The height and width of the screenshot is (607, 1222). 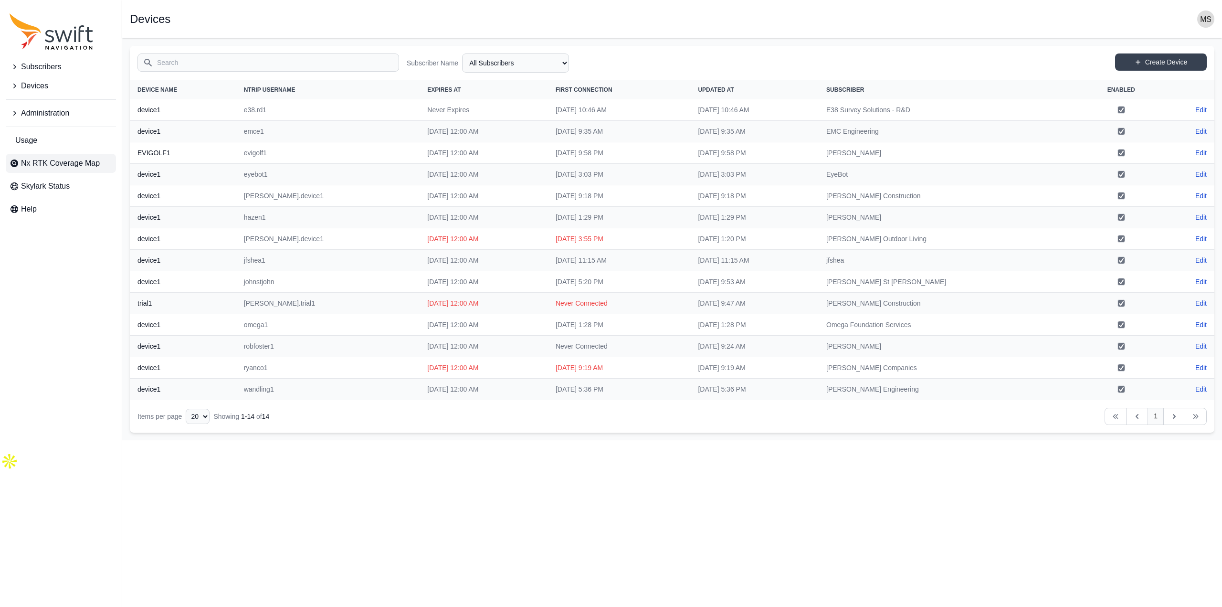 What do you see at coordinates (1206, 19) in the screenshot?
I see `img: user photo` at bounding box center [1206, 19].